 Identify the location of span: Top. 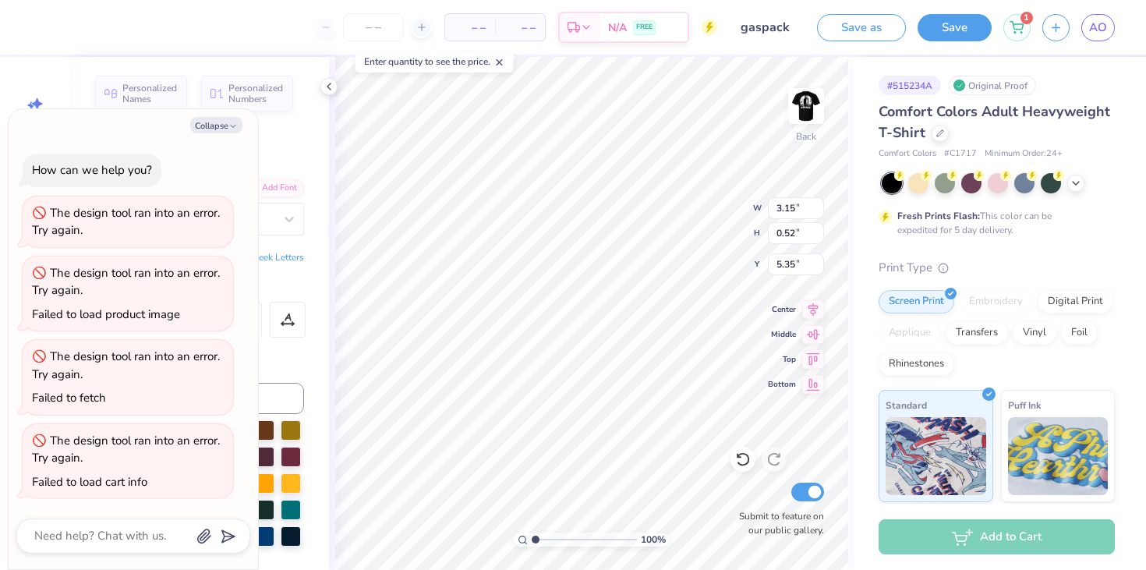
(782, 359).